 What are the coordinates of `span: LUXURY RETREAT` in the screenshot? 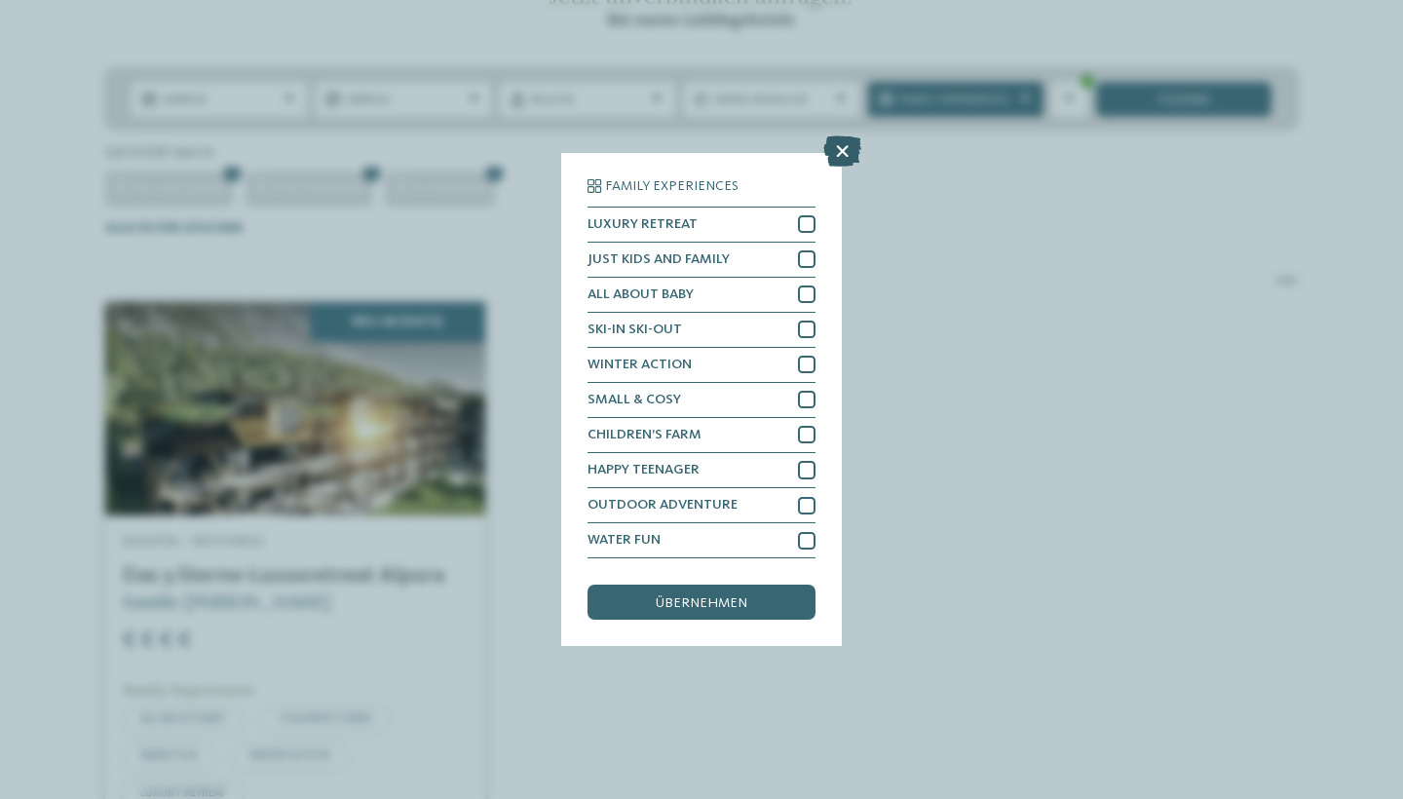 It's located at (642, 224).